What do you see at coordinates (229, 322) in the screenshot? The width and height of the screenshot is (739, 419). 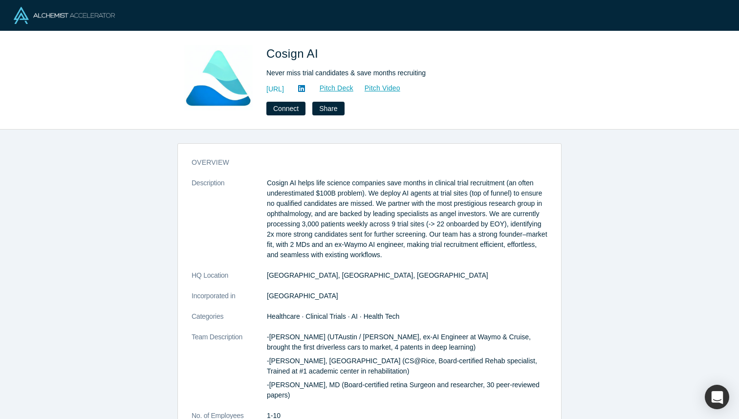 I see `dt: Categories` at bounding box center [229, 322].